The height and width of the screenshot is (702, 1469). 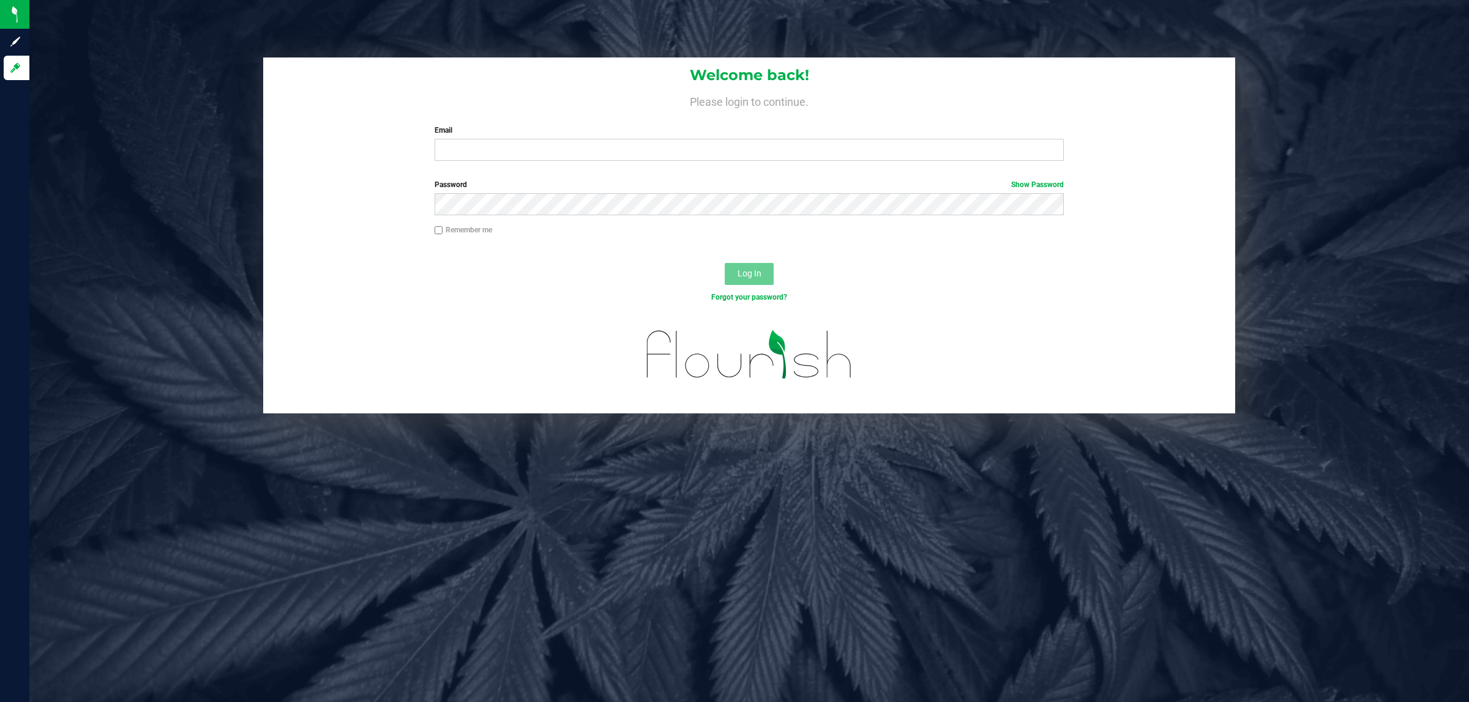 What do you see at coordinates (749, 355) in the screenshot?
I see `img: flourish_logo.svg` at bounding box center [749, 355].